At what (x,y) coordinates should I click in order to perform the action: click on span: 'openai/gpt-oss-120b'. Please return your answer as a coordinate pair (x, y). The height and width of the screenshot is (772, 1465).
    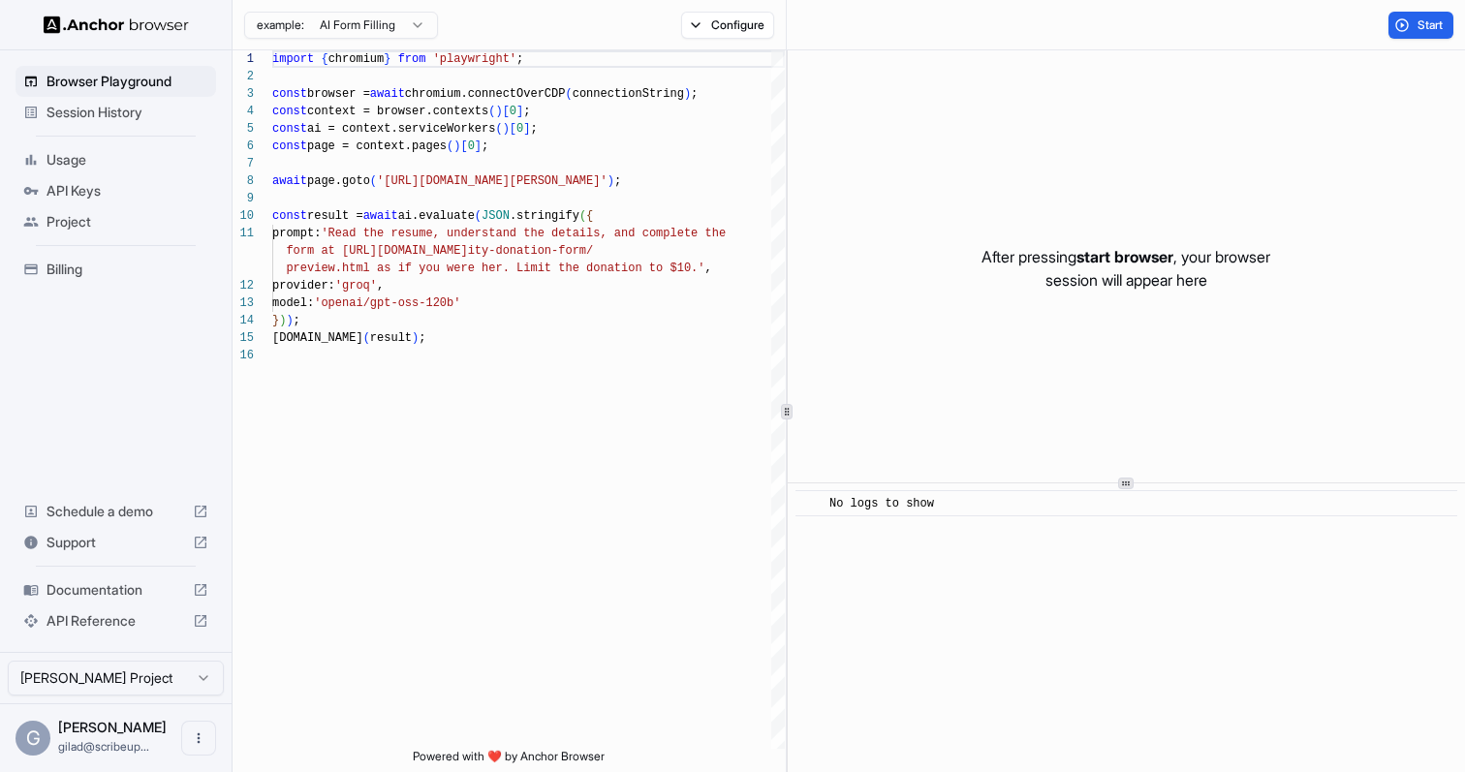
    Looking at the image, I should click on (387, 303).